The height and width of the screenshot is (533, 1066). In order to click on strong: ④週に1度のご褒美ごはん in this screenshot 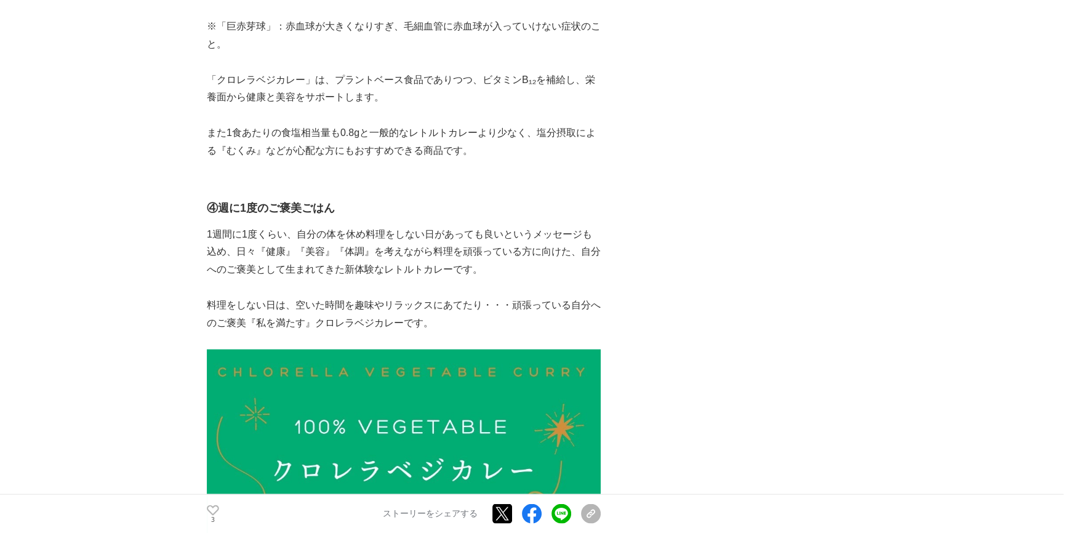, I will do `click(271, 208)`.